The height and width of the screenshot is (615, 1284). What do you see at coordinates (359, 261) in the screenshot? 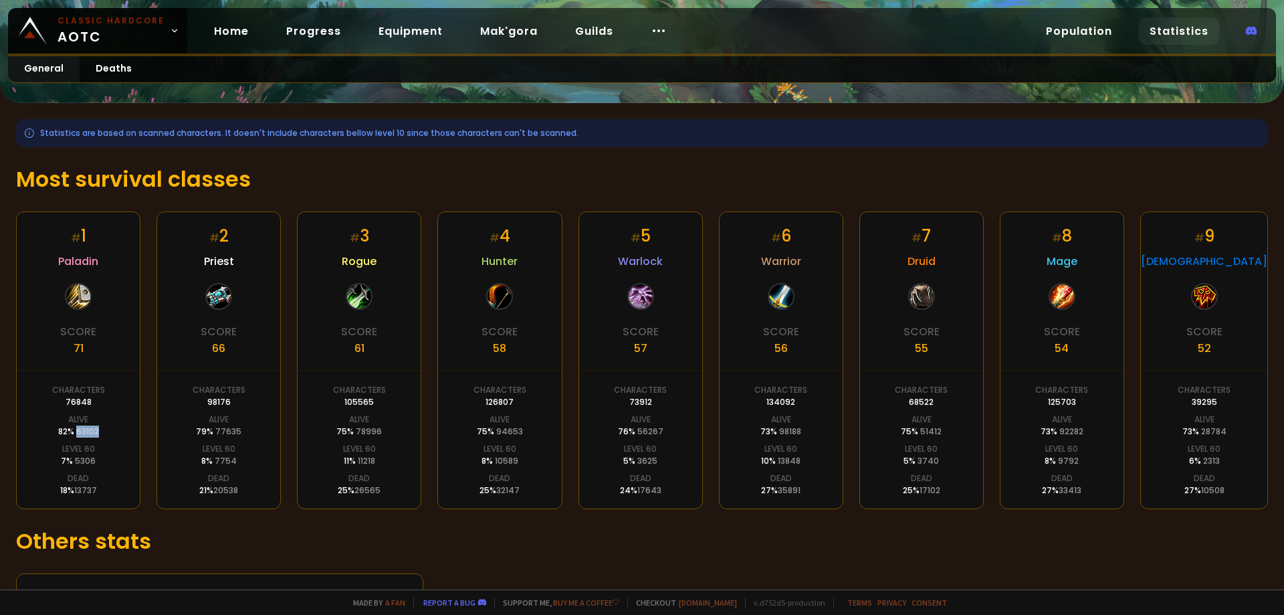
I see `span: Rogue` at bounding box center [359, 261].